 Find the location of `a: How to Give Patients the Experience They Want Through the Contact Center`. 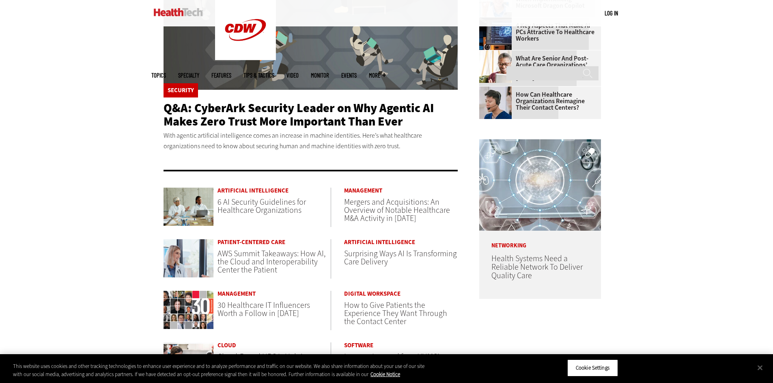

a: How to Give Patients the Experience They Want Through the Contact Center is located at coordinates (396, 313).